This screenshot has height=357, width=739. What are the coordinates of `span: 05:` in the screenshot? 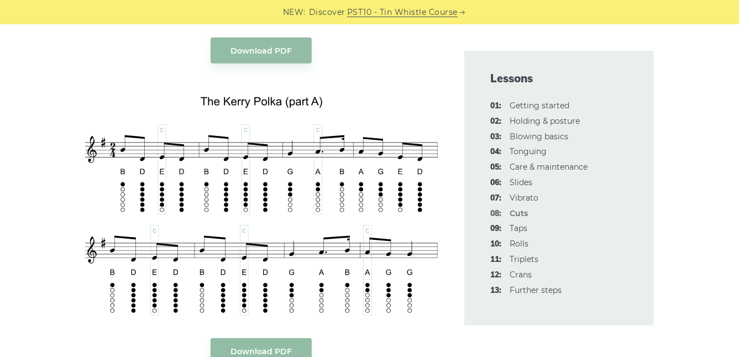 It's located at (496, 167).